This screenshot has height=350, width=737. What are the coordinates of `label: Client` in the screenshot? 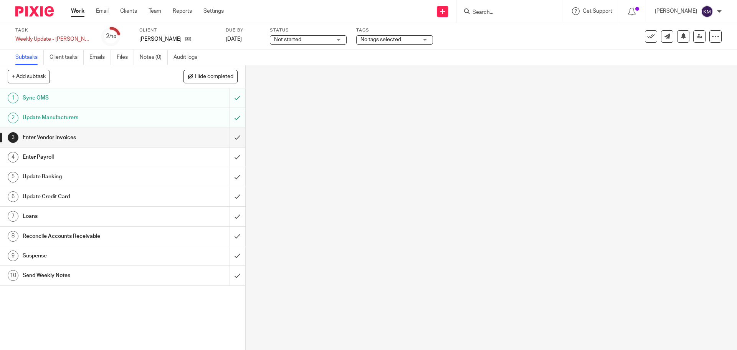 It's located at (178, 30).